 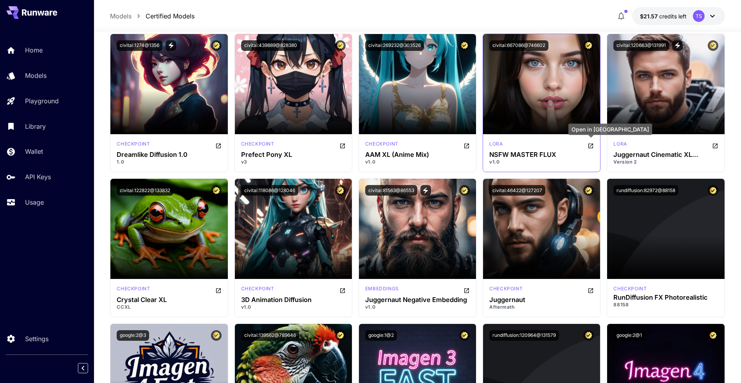 I want to click on div: Pony, so click(x=257, y=145).